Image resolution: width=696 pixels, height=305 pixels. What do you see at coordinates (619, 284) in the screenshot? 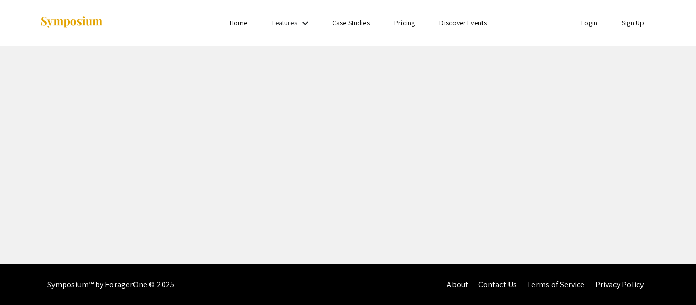
I see `a: Privacy Policy` at bounding box center [619, 284].